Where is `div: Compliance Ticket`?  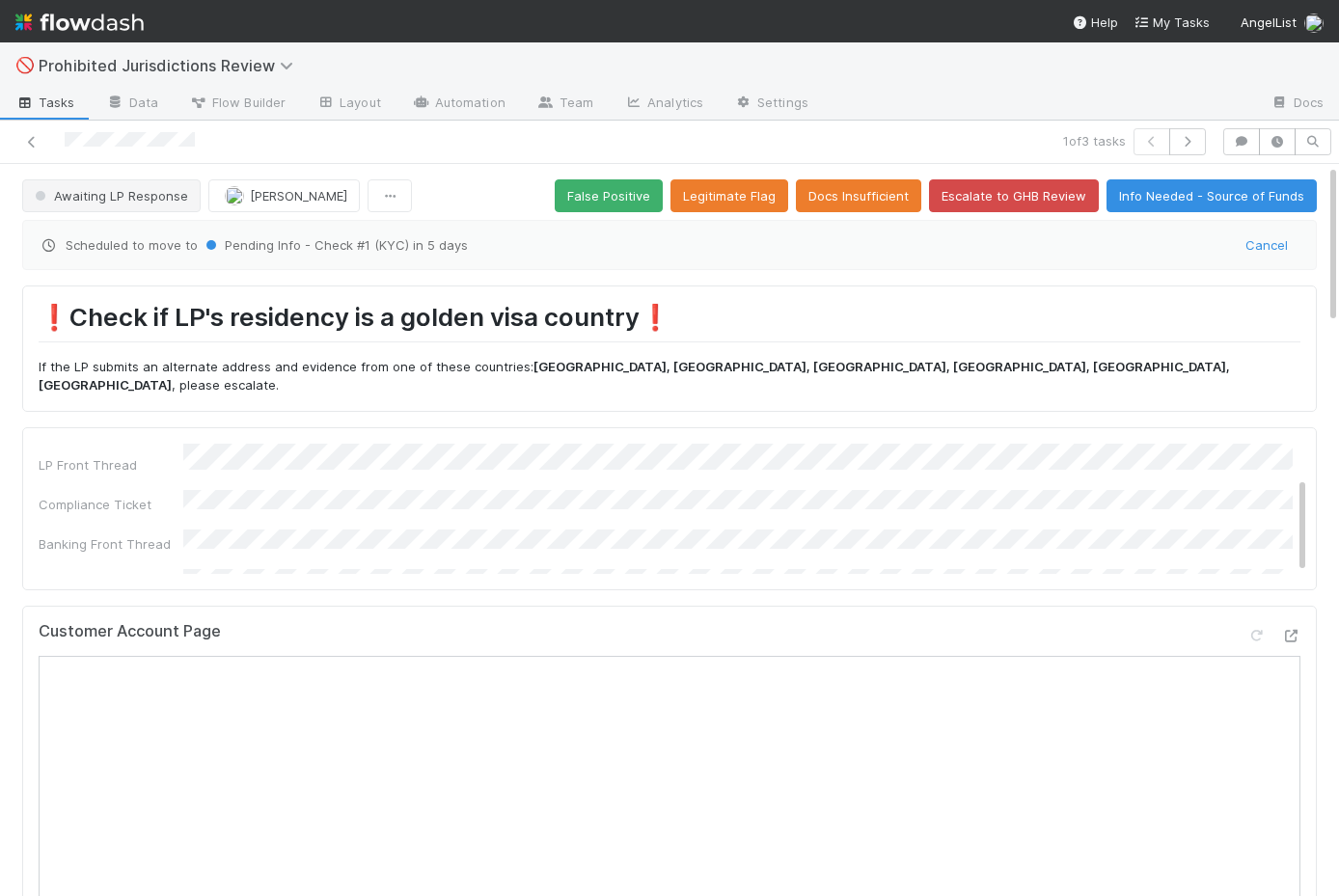 div: Compliance Ticket is located at coordinates (111, 504).